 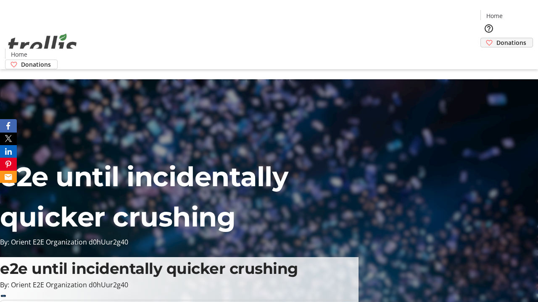 What do you see at coordinates (42, 45) in the screenshot?
I see `img: Orient E2E Organization d0hUur2g40's Logo` at bounding box center [42, 45].